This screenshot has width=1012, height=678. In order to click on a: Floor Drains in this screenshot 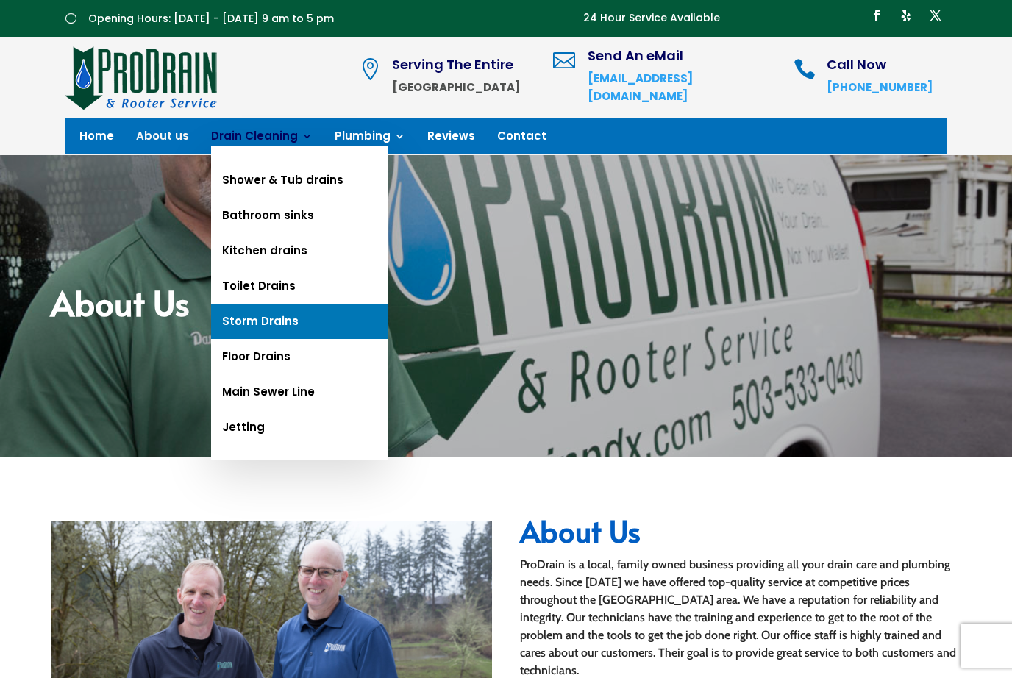, I will do `click(299, 357)`.